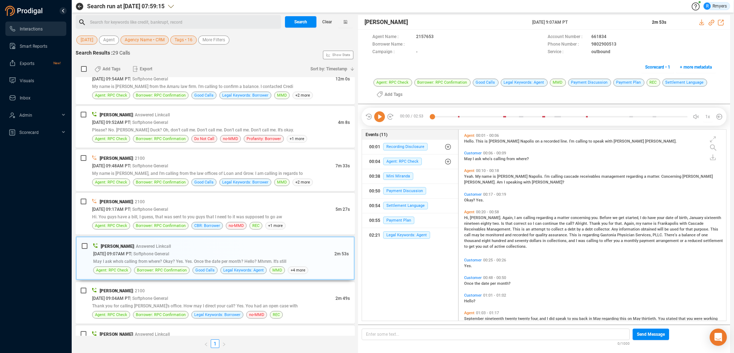 This screenshot has height=353, width=734. What do you see at coordinates (596, 223) in the screenshot?
I see `span: Thank` at bounding box center [596, 223].